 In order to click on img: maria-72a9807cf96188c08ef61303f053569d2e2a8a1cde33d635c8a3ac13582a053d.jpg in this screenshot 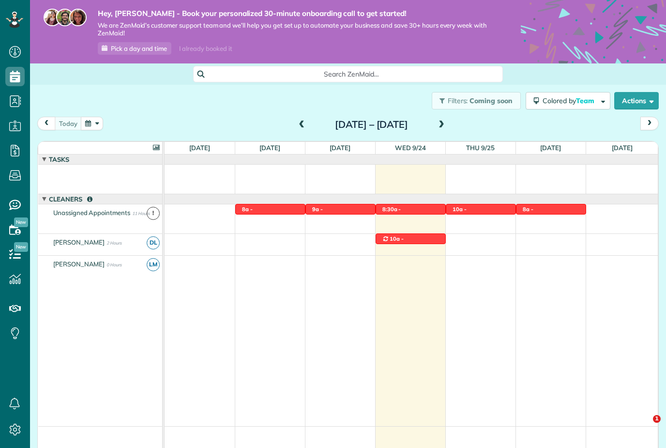, I will do `click(52, 17)`.